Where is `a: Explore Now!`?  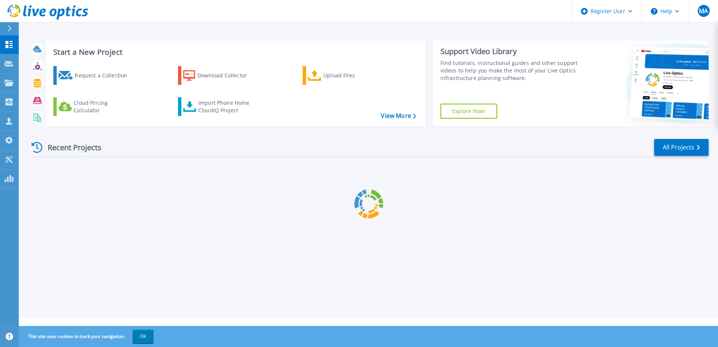 a: Explore Now! is located at coordinates (469, 111).